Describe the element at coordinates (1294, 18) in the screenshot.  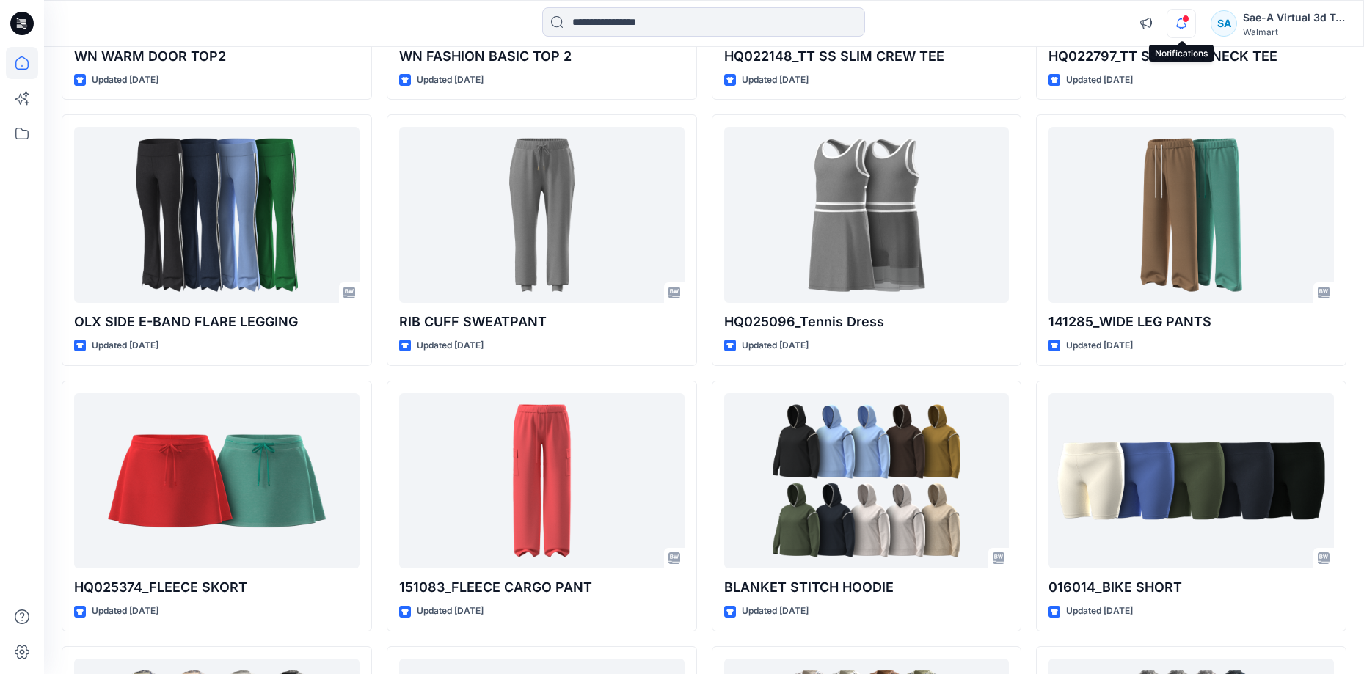
I see `div: Sae-A Virtual 3d Team` at that location.